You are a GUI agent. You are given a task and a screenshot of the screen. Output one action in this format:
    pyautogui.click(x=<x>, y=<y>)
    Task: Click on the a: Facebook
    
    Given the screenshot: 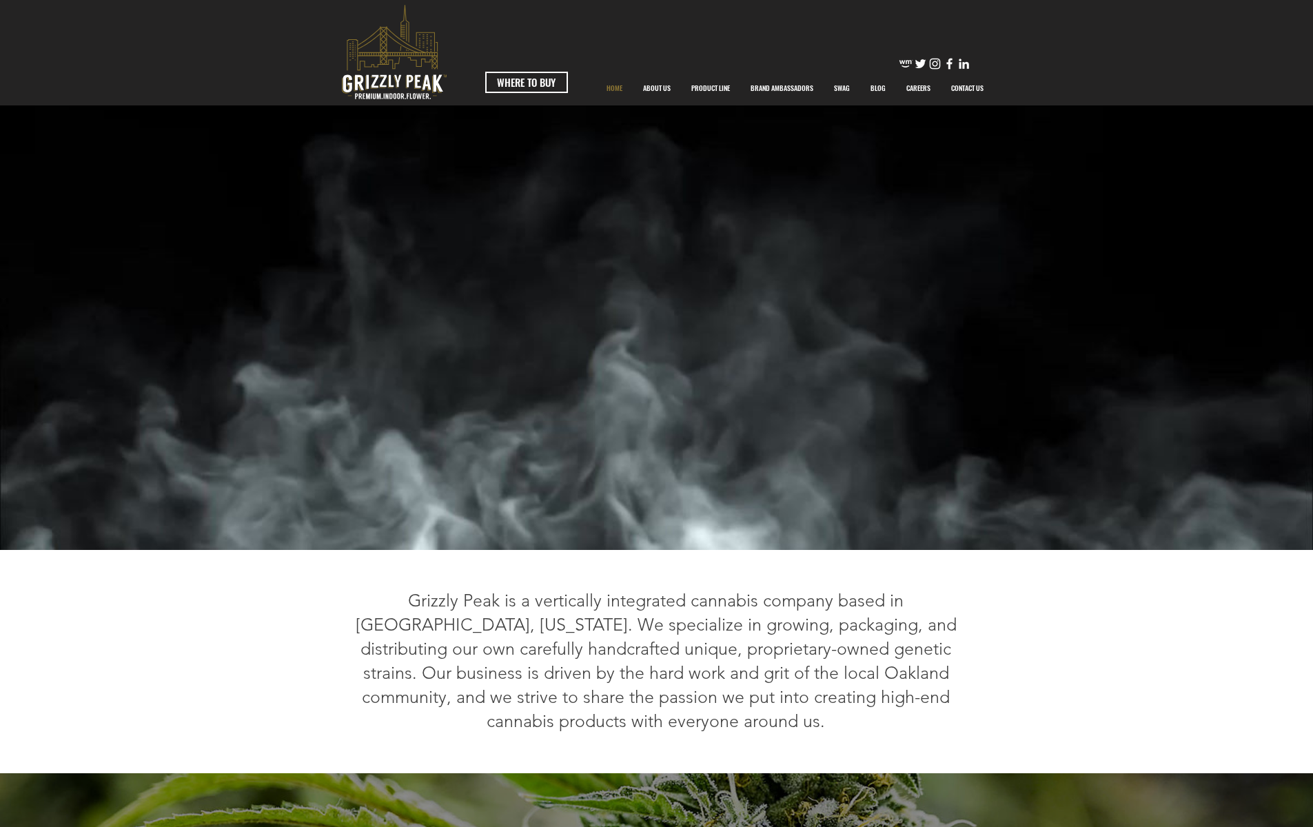 What is the action you would take?
    pyautogui.click(x=949, y=63)
    